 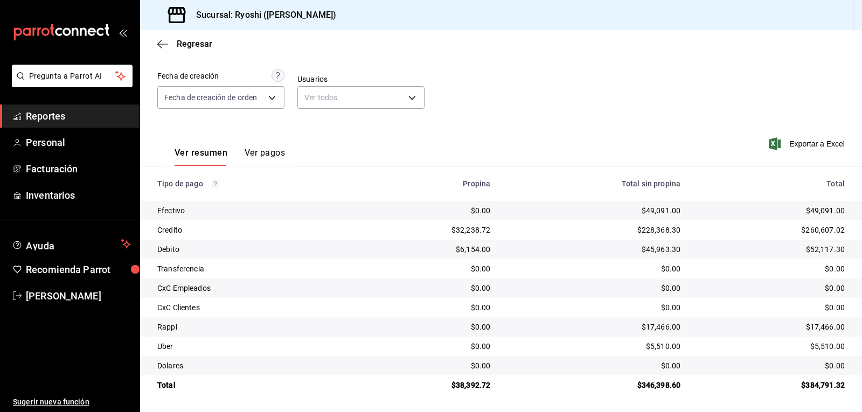 I want to click on button: Exportar a Excel, so click(x=808, y=144).